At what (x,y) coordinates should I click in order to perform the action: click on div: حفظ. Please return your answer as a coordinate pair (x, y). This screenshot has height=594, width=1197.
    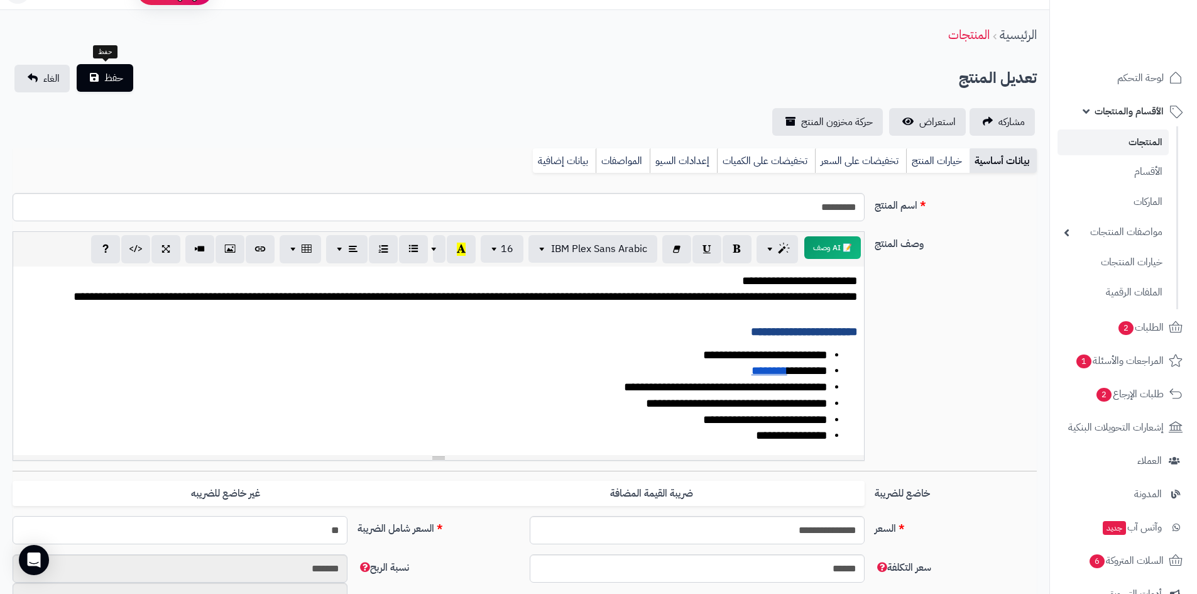
    Looking at the image, I should click on (105, 52).